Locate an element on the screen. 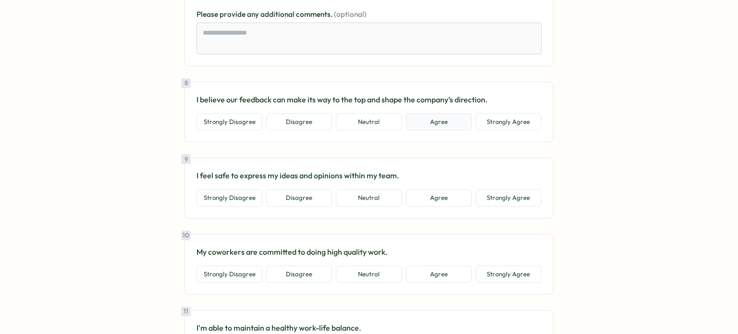 The height and width of the screenshot is (334, 738). p: I feel safe to express my ideas and opinions within my team. is located at coordinates (369, 175).